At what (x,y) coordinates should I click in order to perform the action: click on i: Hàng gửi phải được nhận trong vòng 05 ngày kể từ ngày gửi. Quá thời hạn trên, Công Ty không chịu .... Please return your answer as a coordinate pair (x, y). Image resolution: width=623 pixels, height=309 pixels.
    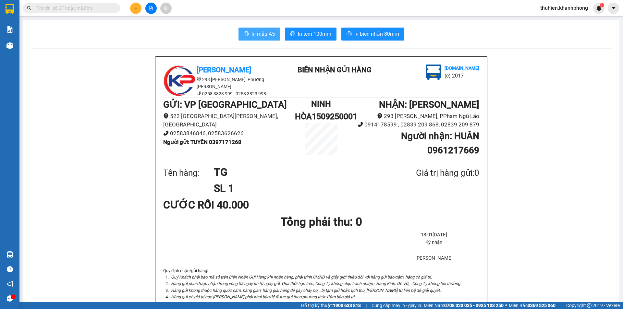
    Looking at the image, I should click on (316, 284).